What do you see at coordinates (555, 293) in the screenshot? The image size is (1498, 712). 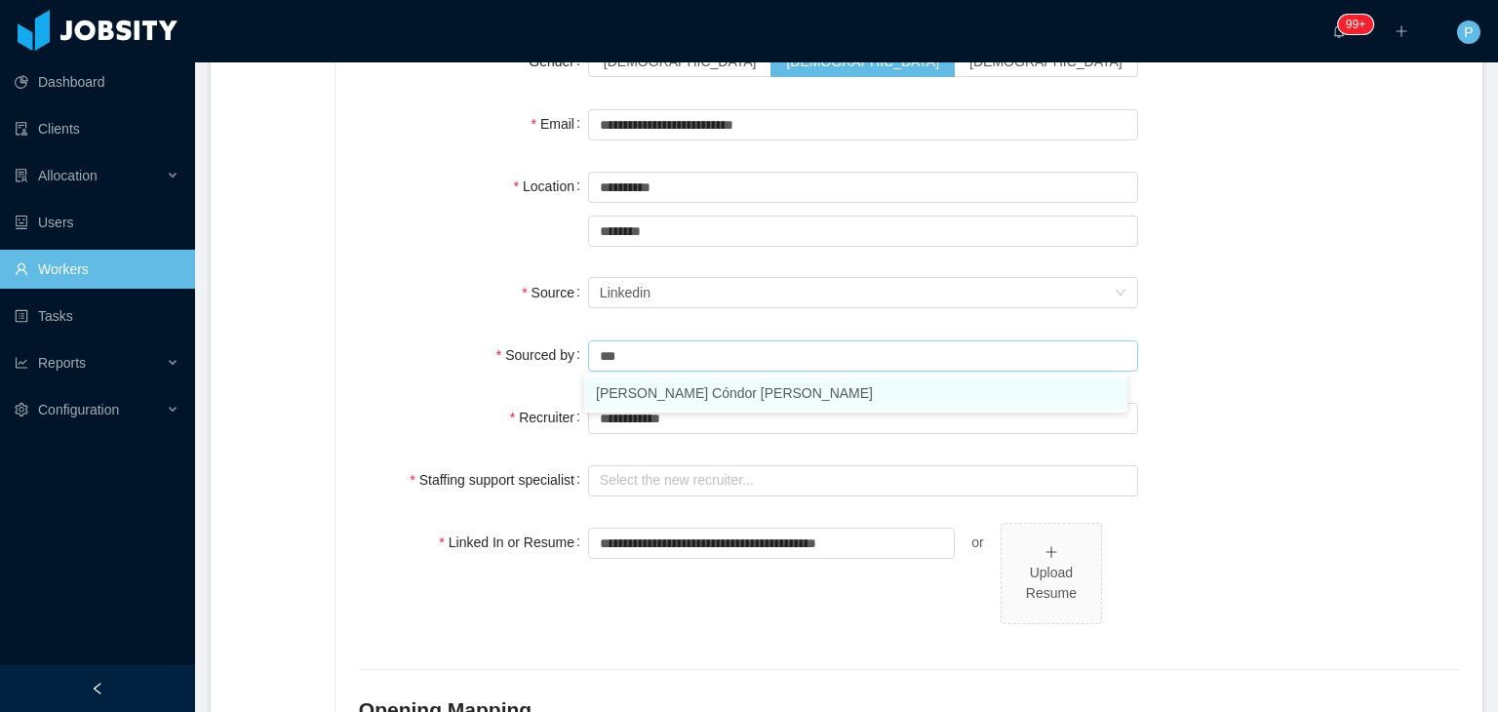 I see `label: Source` at bounding box center [555, 293].